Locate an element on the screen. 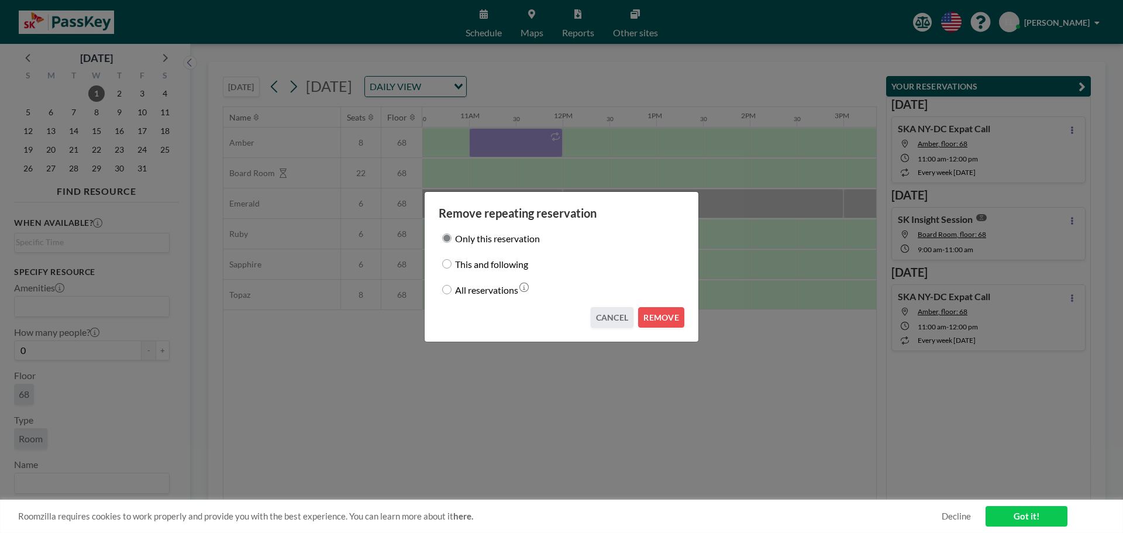 The width and height of the screenshot is (1123, 533). label: This and following is located at coordinates (492, 264).